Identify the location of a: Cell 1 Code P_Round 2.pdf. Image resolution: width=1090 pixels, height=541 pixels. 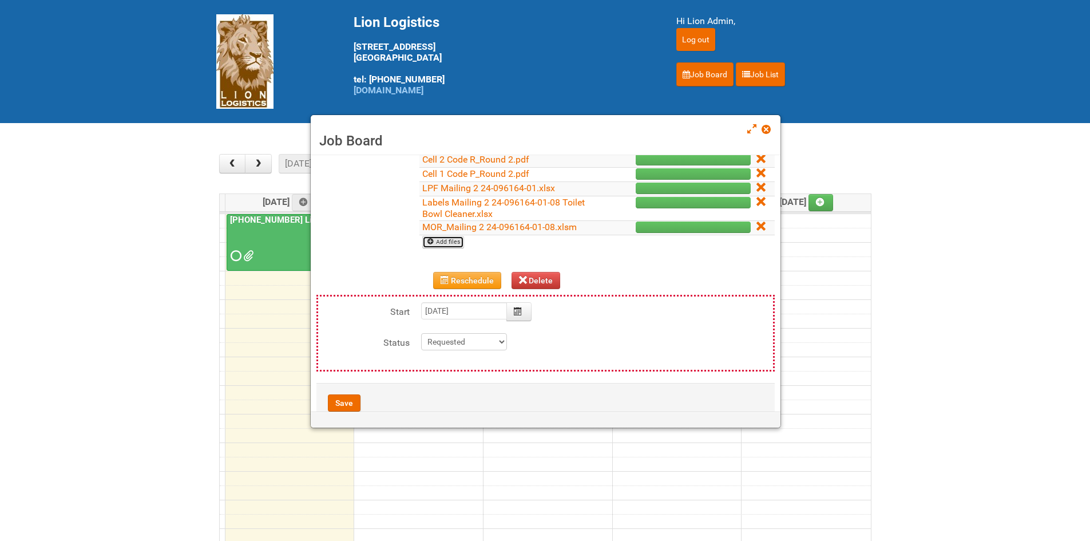
(476, 173).